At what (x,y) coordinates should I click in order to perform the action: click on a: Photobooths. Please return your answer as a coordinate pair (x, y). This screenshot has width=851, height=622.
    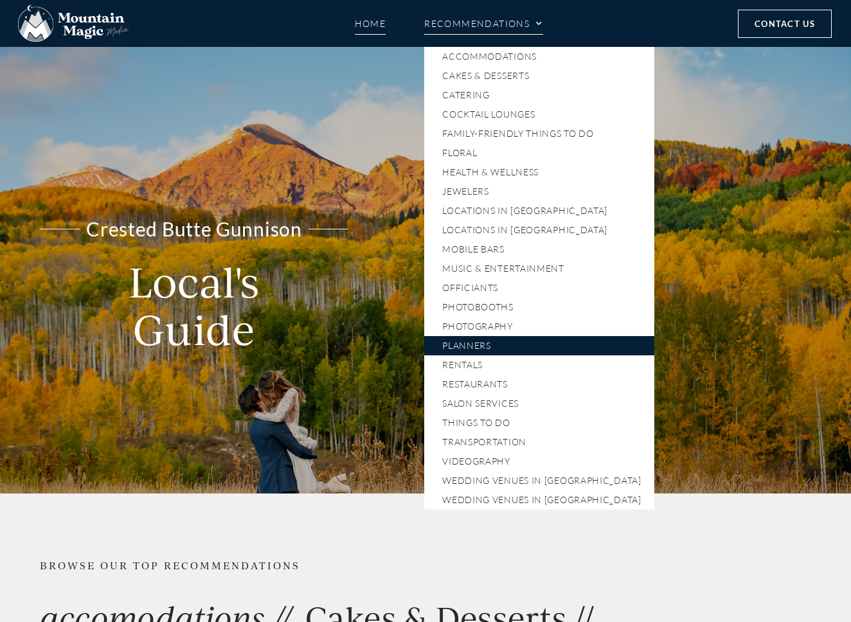
    Looking at the image, I should click on (539, 307).